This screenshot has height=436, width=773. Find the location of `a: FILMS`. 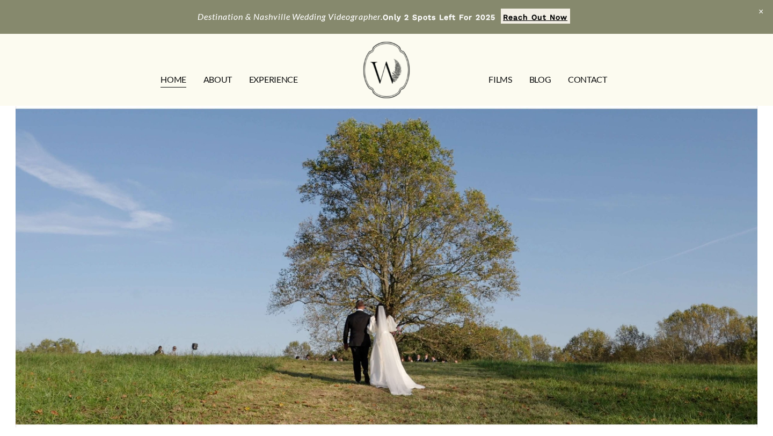

a: FILMS is located at coordinates (500, 80).